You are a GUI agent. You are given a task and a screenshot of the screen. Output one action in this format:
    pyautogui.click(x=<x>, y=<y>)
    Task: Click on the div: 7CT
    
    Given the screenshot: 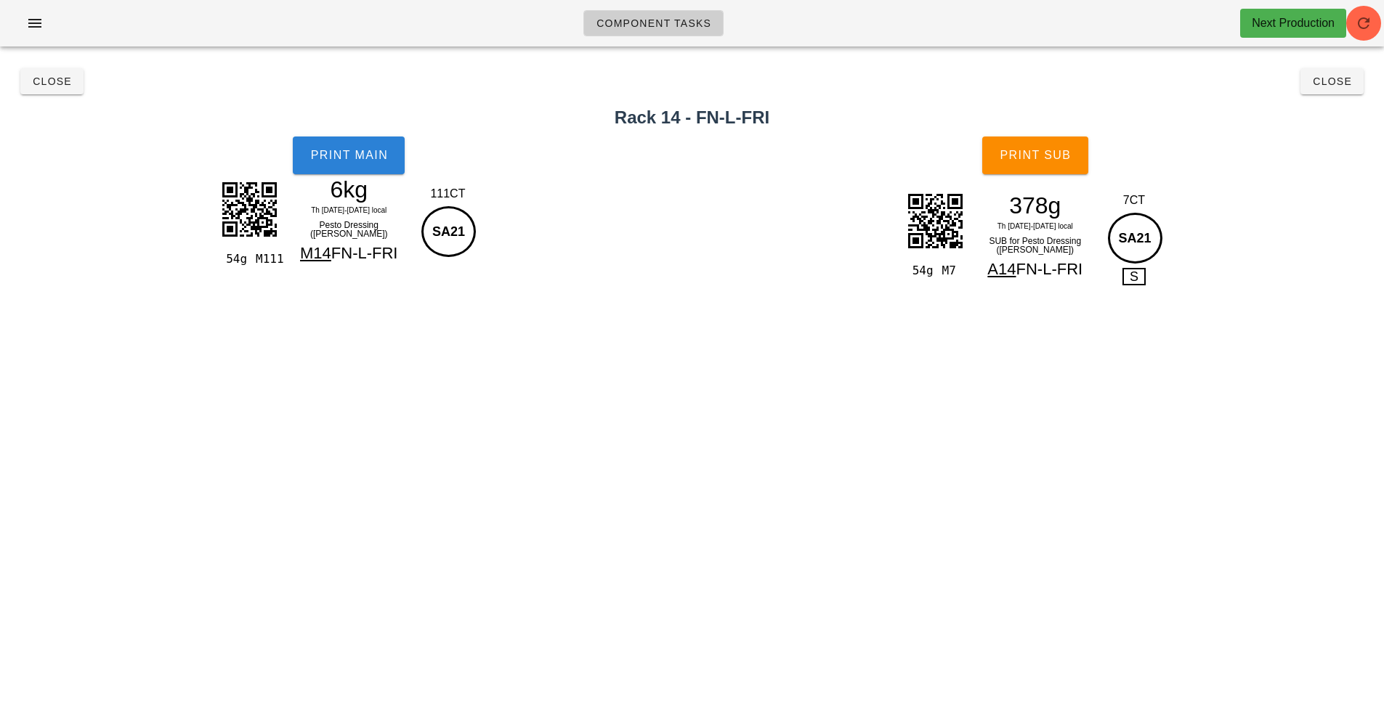 What is the action you would take?
    pyautogui.click(x=1134, y=200)
    